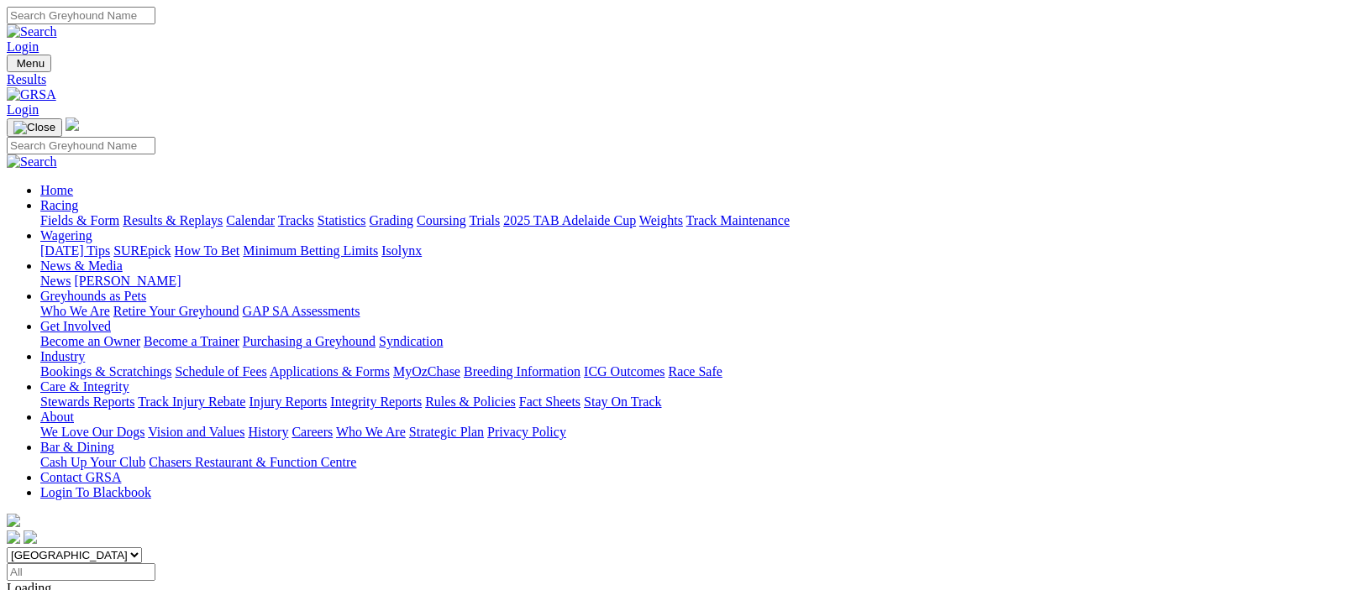  What do you see at coordinates (411, 341) in the screenshot?
I see `a: Syndication` at bounding box center [411, 341].